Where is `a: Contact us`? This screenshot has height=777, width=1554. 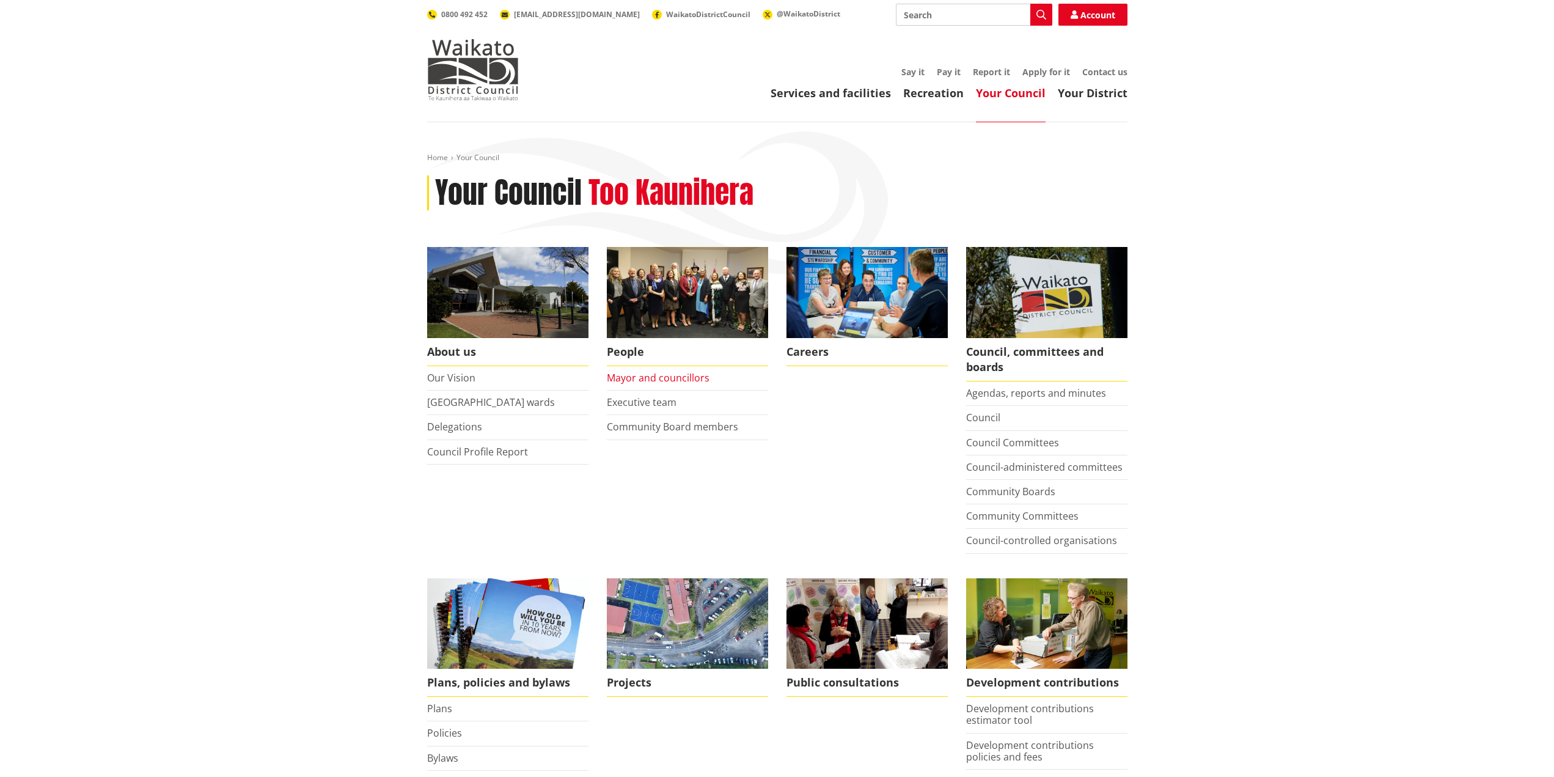 a: Contact us is located at coordinates (1105, 71).